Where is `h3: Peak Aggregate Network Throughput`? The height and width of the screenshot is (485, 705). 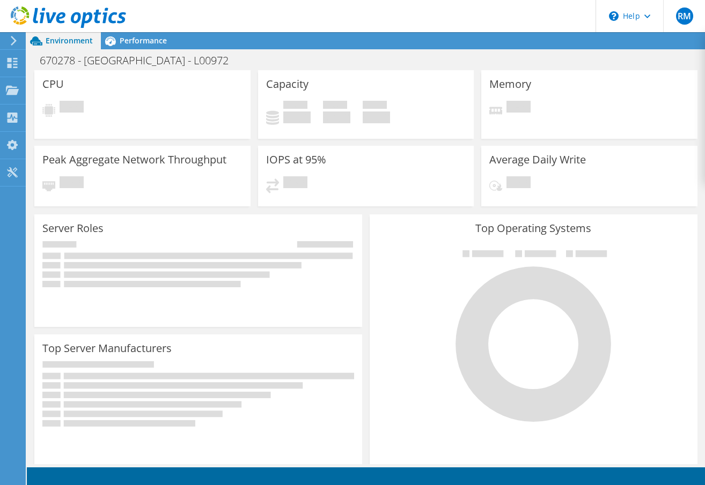 h3: Peak Aggregate Network Throughput is located at coordinates (134, 160).